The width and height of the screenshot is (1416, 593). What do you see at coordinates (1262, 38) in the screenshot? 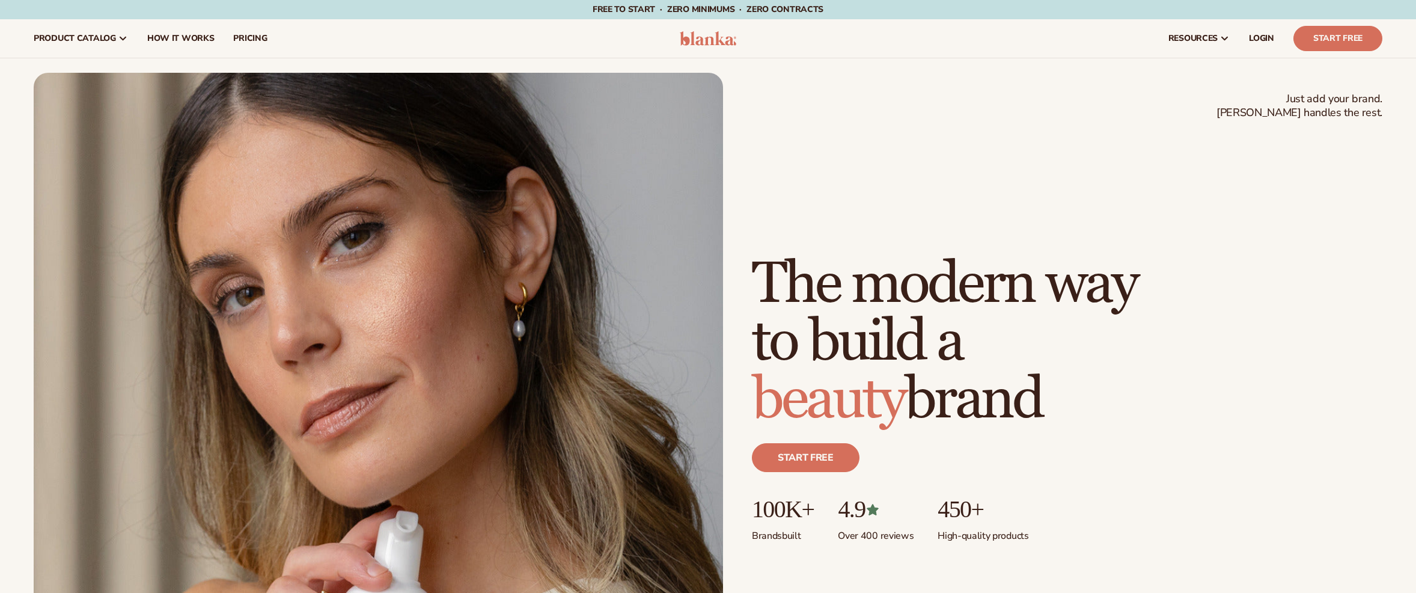
I see `span: LOGIN` at bounding box center [1262, 38].